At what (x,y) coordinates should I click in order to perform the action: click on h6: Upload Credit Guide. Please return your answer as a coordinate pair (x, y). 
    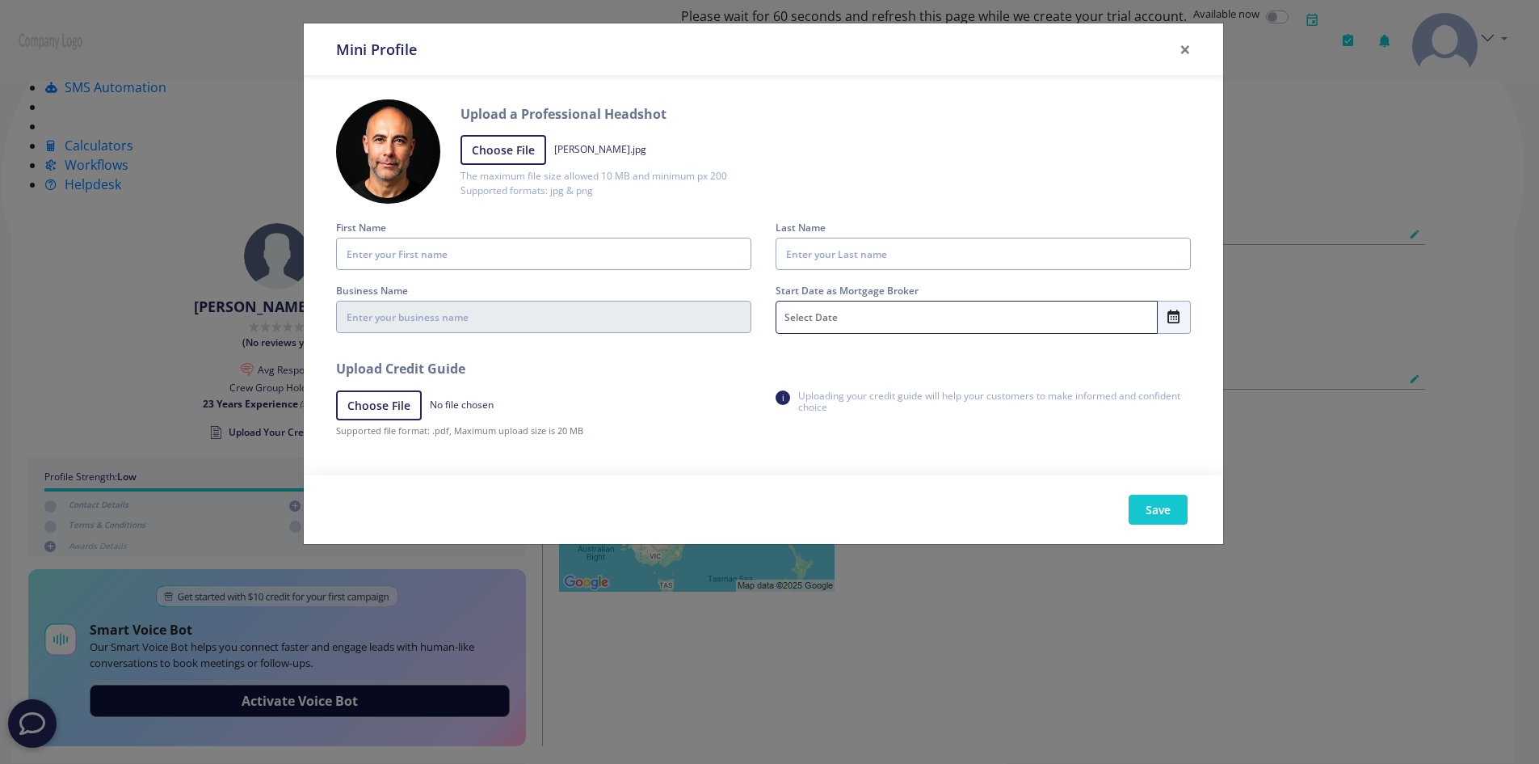
    Looking at the image, I should click on (764, 368).